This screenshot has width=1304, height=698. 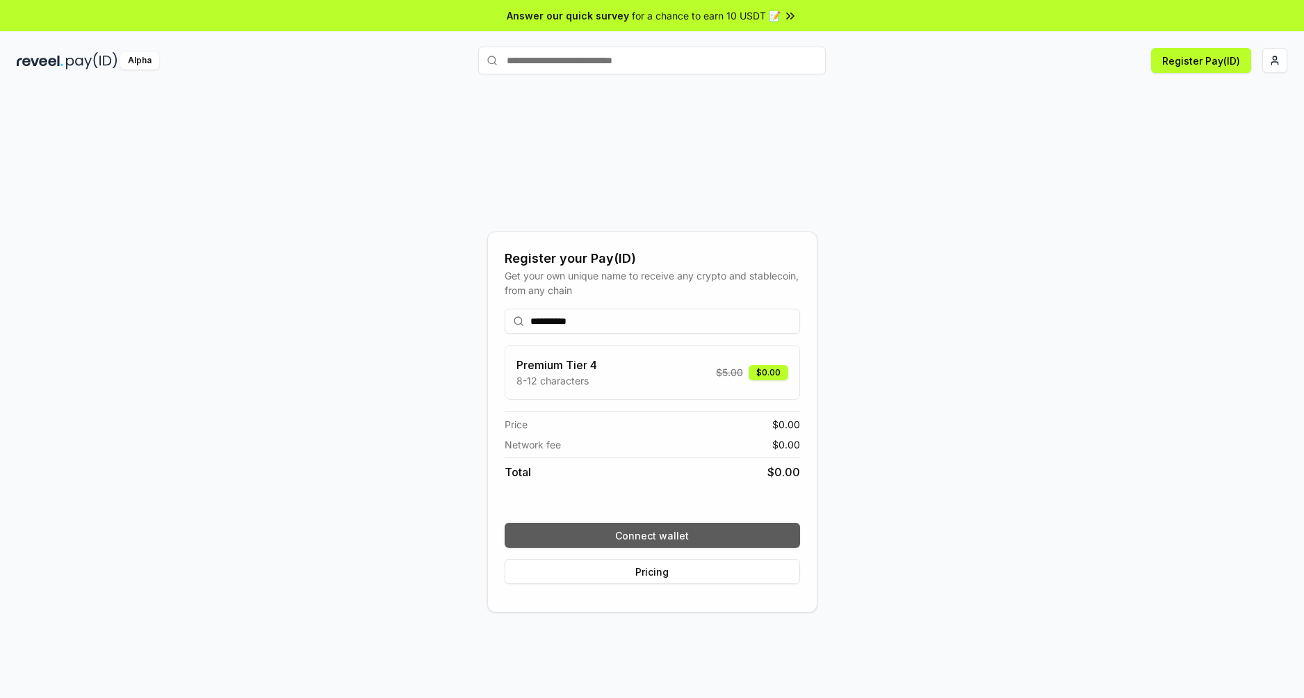 I want to click on span: Network fee, so click(x=533, y=444).